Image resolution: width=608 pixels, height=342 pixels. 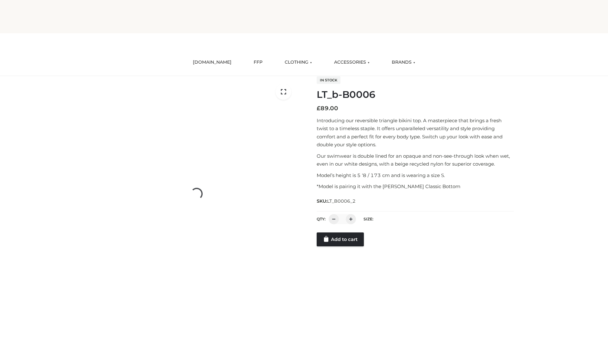 What do you see at coordinates (415, 175) in the screenshot?
I see `p: Model’s height is 5 ‘8 / 173 cm and is wearing a size S.` at bounding box center [415, 175].